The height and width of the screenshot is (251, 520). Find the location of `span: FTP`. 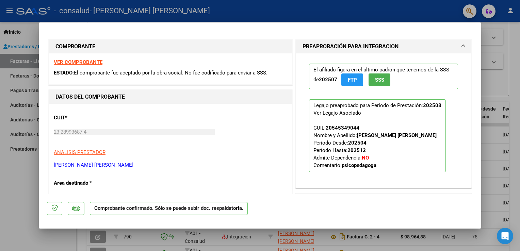

span: FTP is located at coordinates (352, 80).